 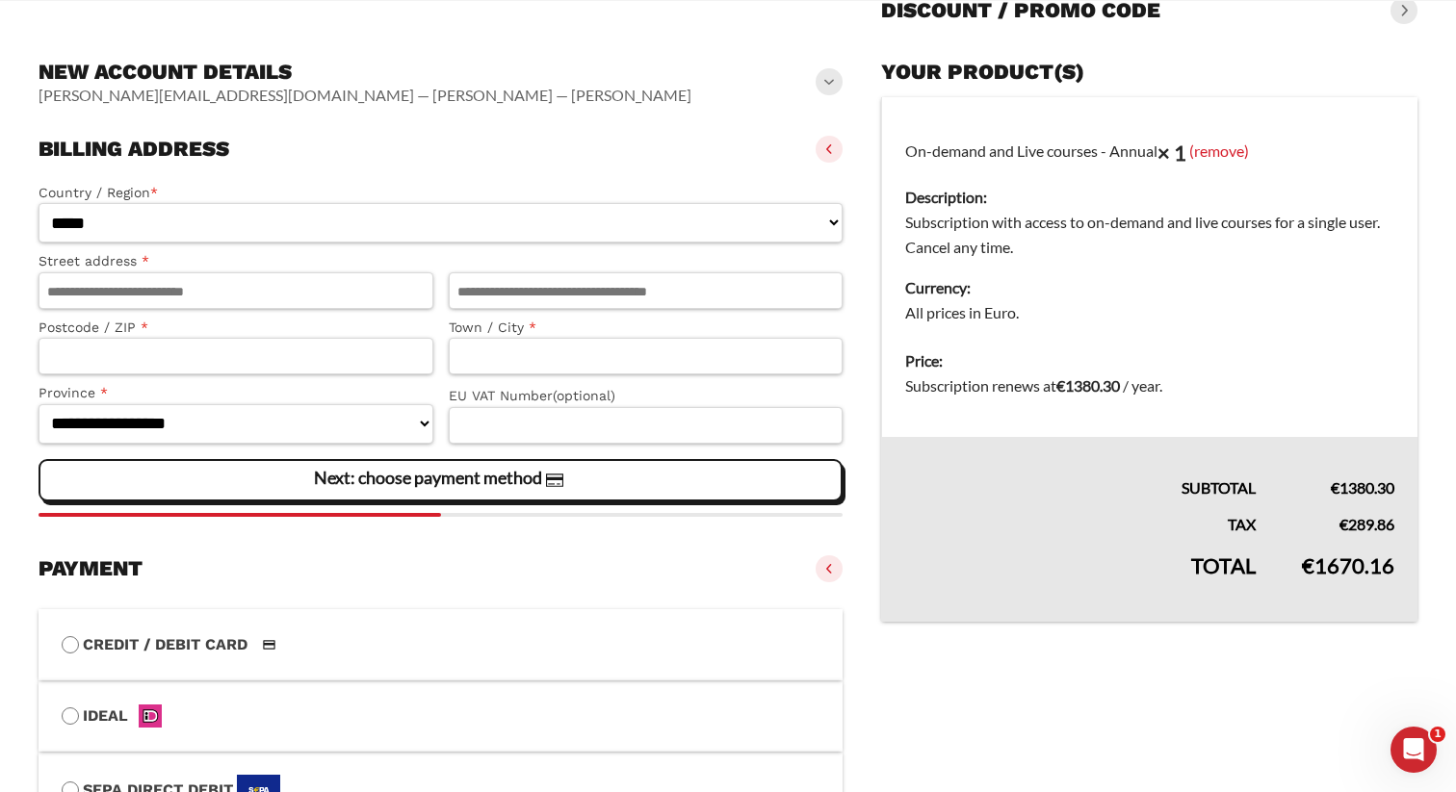 I want to click on input: Credit / Debit CardCredit / Debit Card, so click(x=70, y=645).